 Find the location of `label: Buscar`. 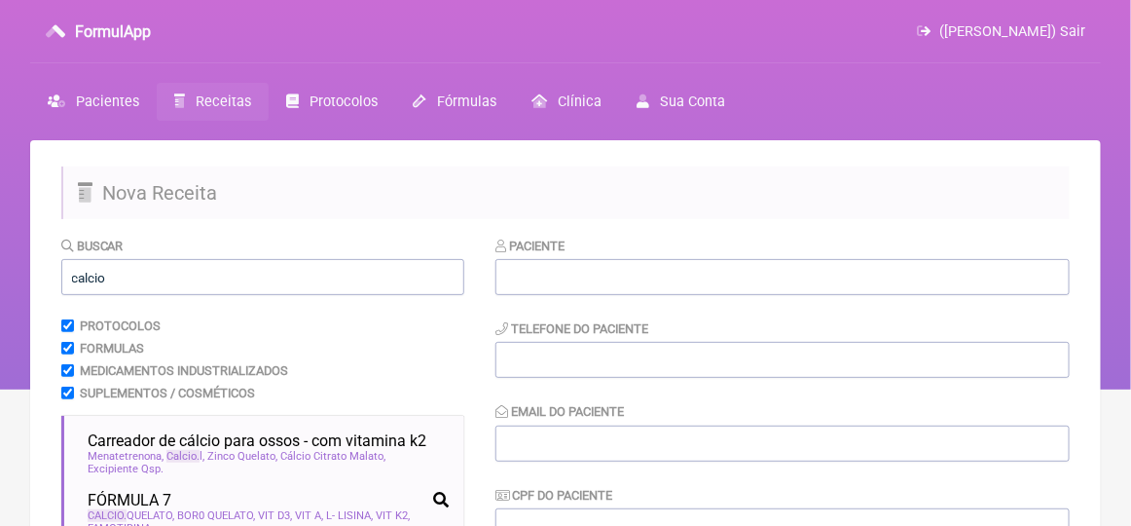

label: Buscar is located at coordinates (92, 245).